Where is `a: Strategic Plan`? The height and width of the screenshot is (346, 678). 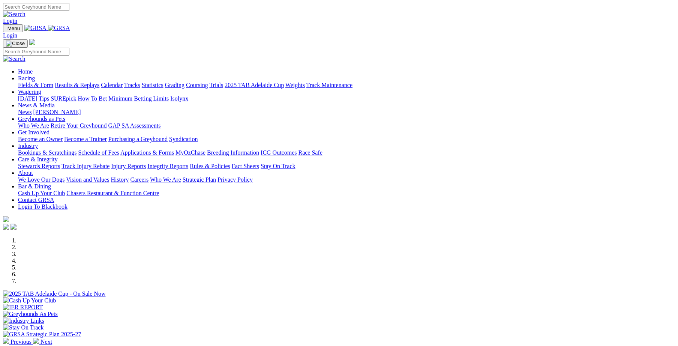 a: Strategic Plan is located at coordinates (199, 179).